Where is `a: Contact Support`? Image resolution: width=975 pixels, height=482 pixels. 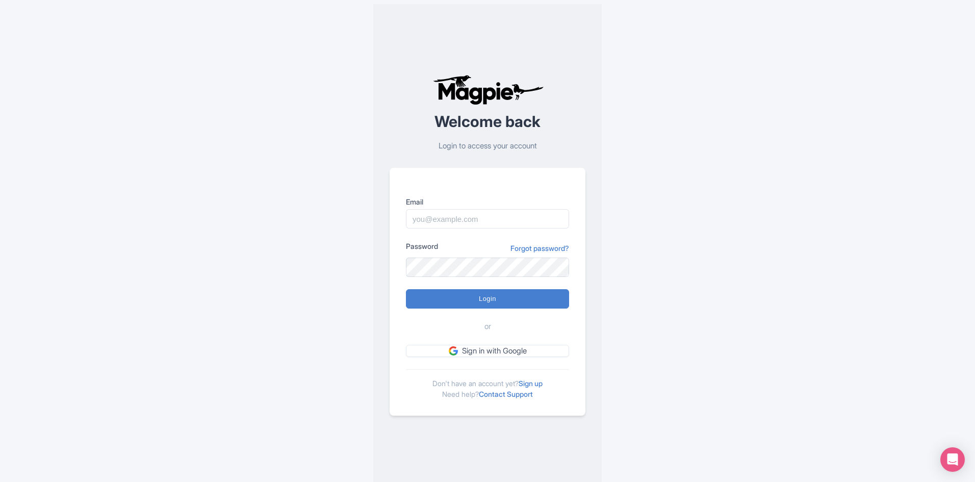 a: Contact Support is located at coordinates (506, 394).